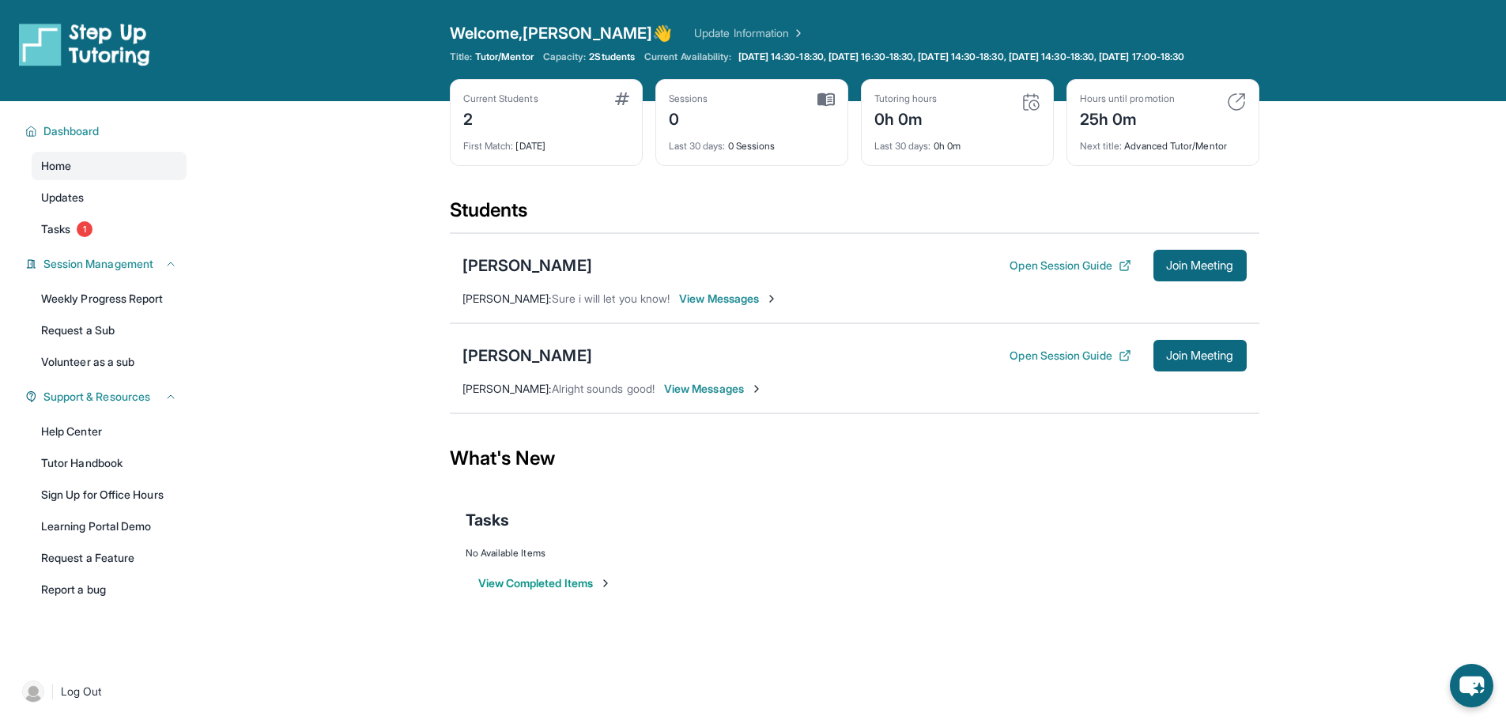 The height and width of the screenshot is (720, 1506). I want to click on a: Weekly Progress Report, so click(109, 299).